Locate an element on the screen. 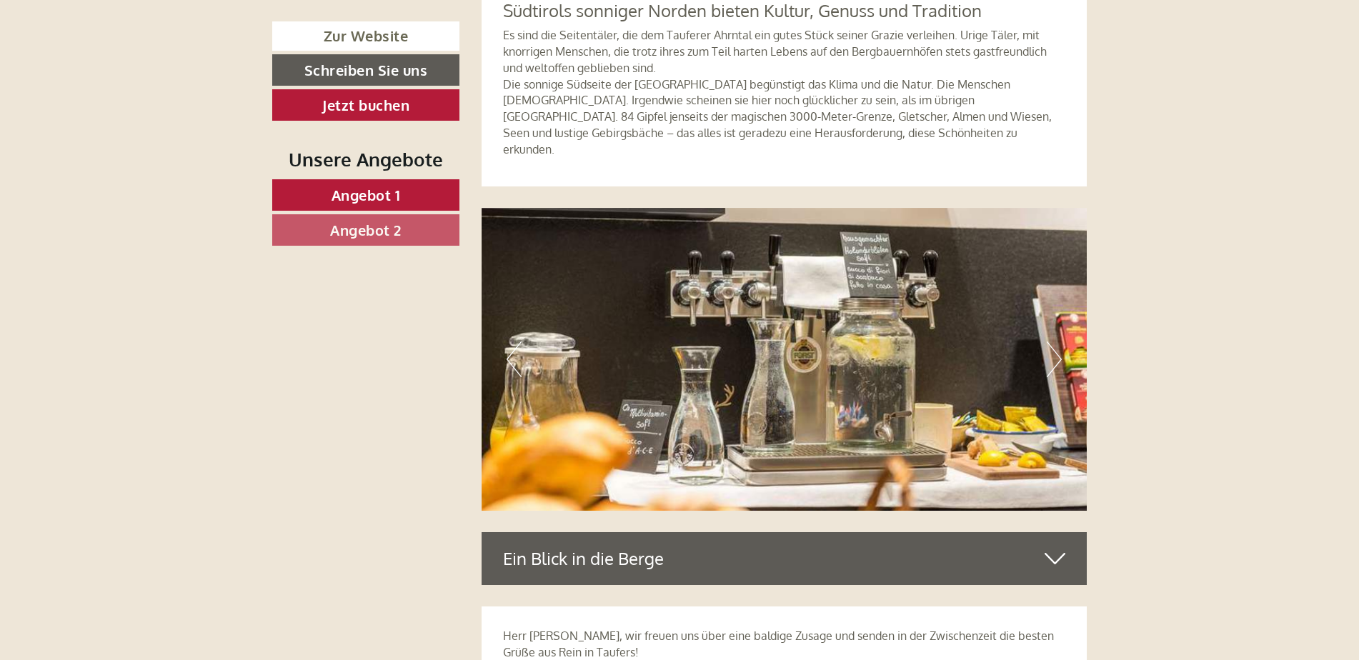 This screenshot has height=660, width=1359. div: Ein Blick in die Berge is located at coordinates (785, 559).